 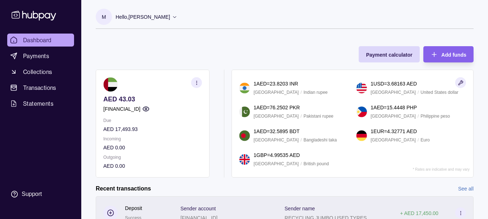 What do you see at coordinates (441, 169) in the screenshot?
I see `p: * Rates are indicative and may vary` at bounding box center [441, 169].